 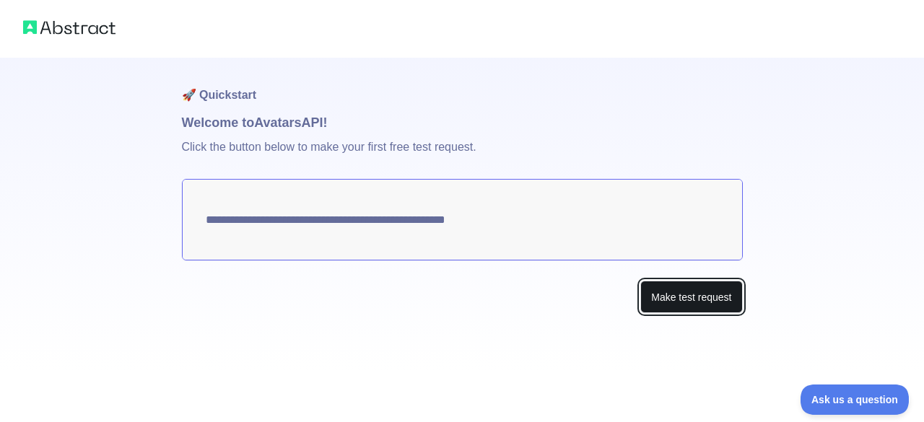 I want to click on h1: Welcome to Avatars API!, so click(x=462, y=123).